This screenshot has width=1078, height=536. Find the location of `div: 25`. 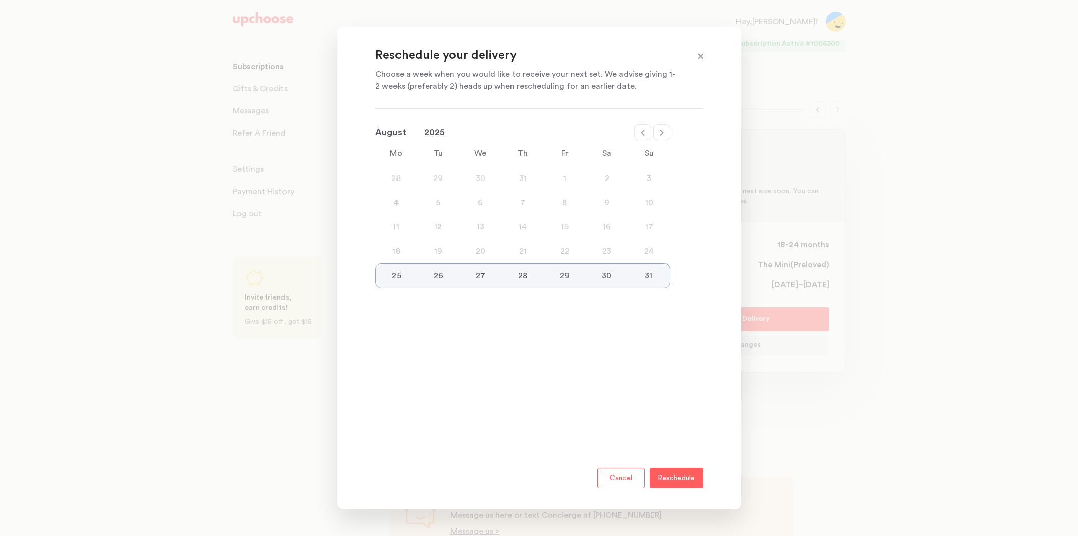

div: 25 is located at coordinates (396, 276).